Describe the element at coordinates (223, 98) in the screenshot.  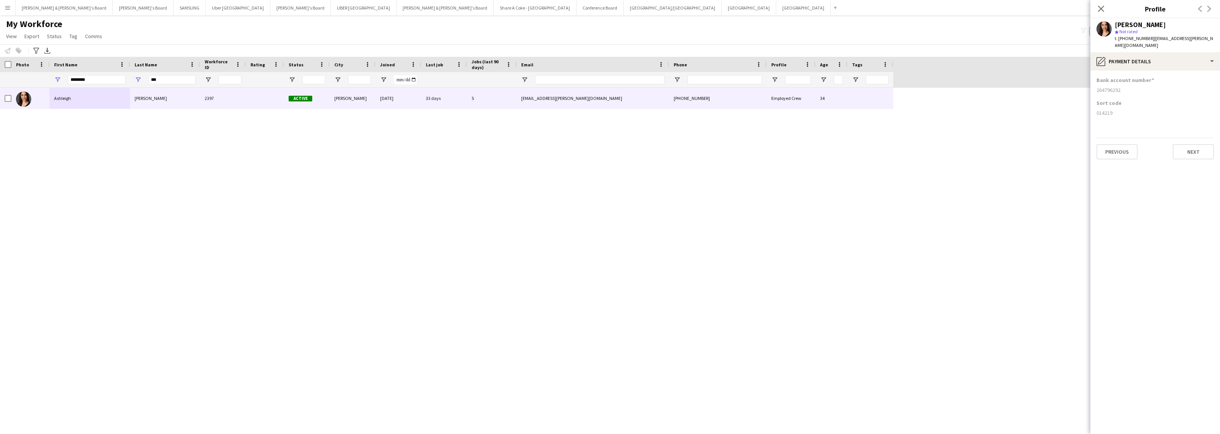
I see `div: 2397` at that location.